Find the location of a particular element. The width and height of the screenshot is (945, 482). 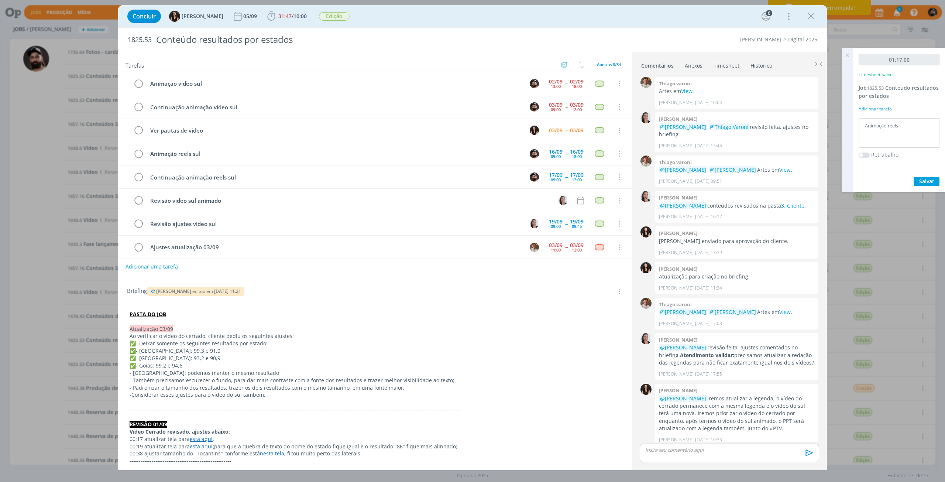

div: dialog is located at coordinates (472, 237).